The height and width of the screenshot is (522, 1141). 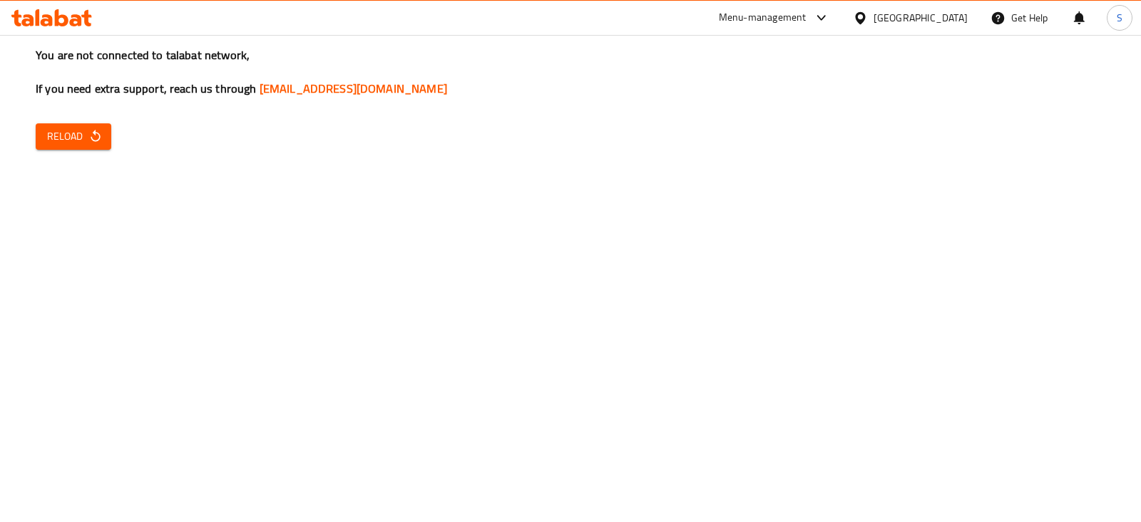 I want to click on span: Reload, so click(x=73, y=136).